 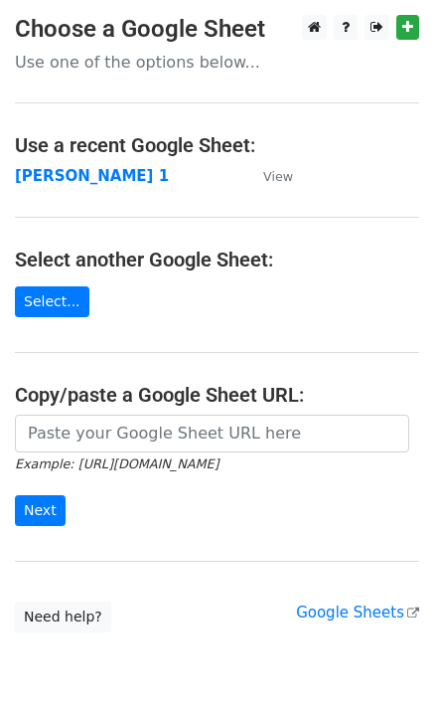 I want to click on h4: Copy/paste a Google Sheet URL:, so click(x=217, y=395).